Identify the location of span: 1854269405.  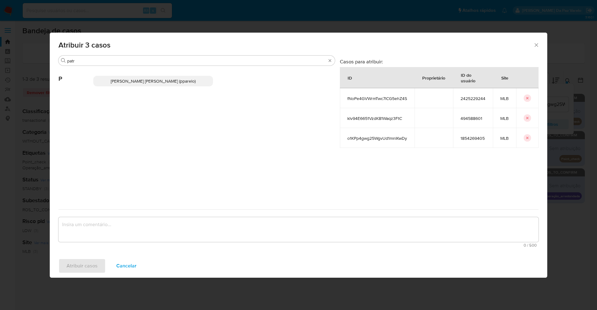
(473, 138).